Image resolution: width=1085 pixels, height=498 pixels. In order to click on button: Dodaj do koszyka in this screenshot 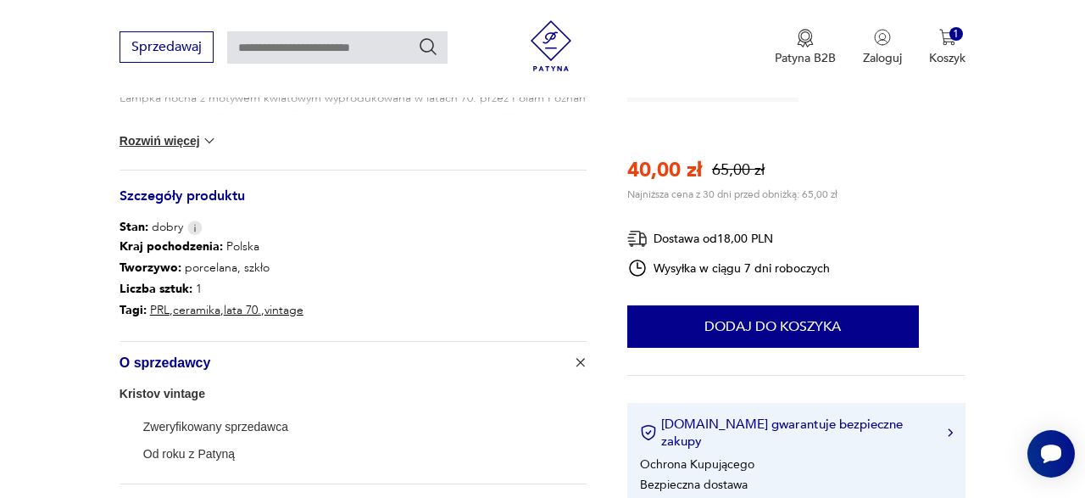, I will do `click(773, 326)`.